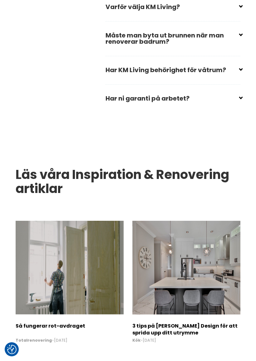  Describe the element at coordinates (187, 268) in the screenshot. I see `img: 3 tips på Köksö Design för att sprida upp ditt utrymme` at that location.